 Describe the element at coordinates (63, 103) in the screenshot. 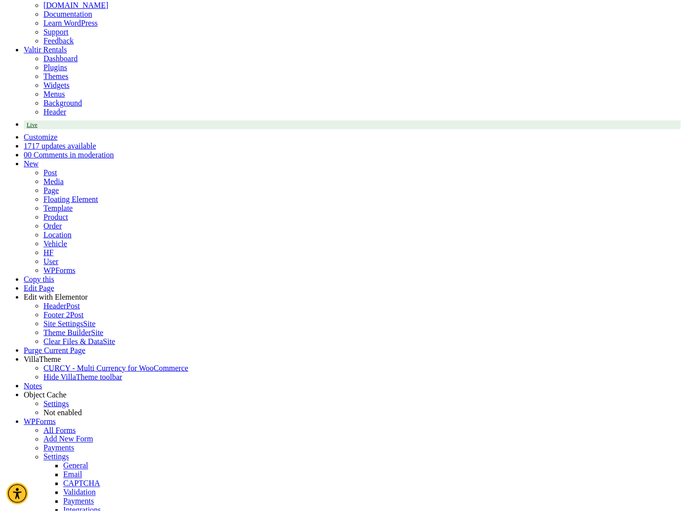

I see `a: Background` at that location.